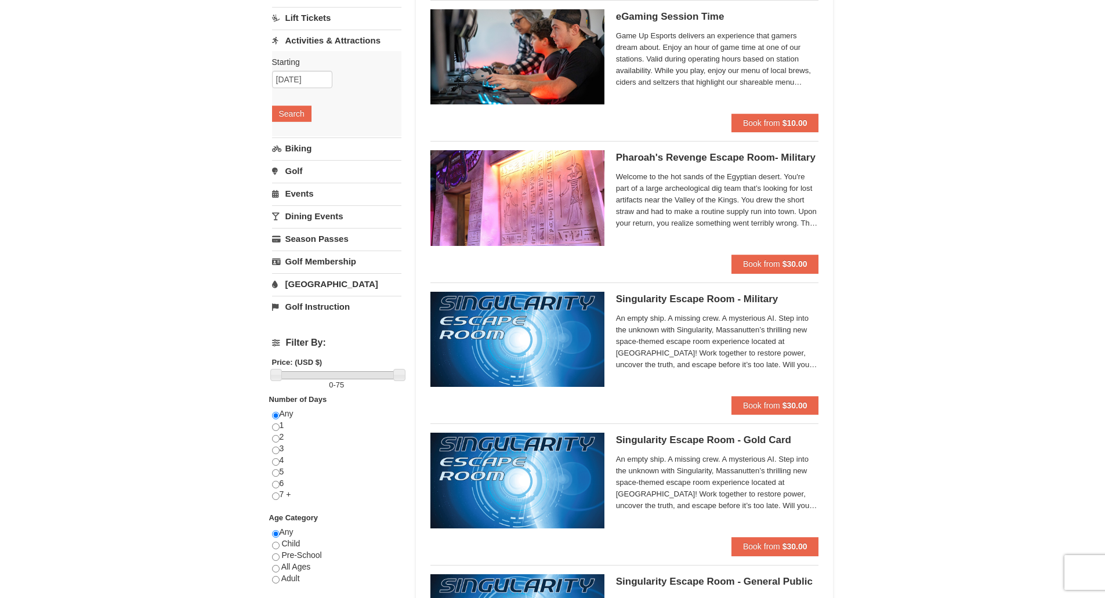 Image resolution: width=1105 pixels, height=598 pixels. What do you see at coordinates (297, 362) in the screenshot?
I see `strong: Price: (USD $)` at bounding box center [297, 362].